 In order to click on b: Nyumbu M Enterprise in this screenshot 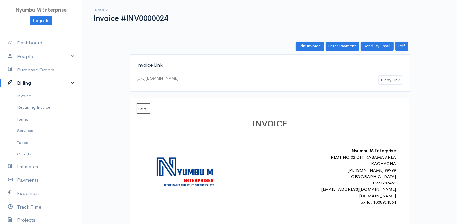, I will do `click(374, 151)`.